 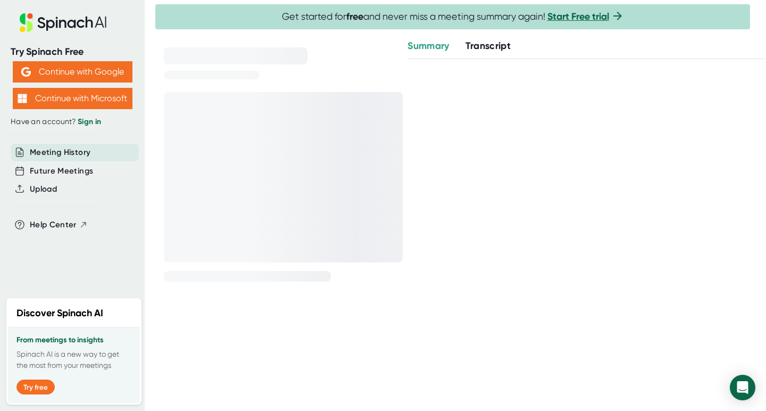 What do you see at coordinates (428, 46) in the screenshot?
I see `span: Summary` at bounding box center [428, 46].